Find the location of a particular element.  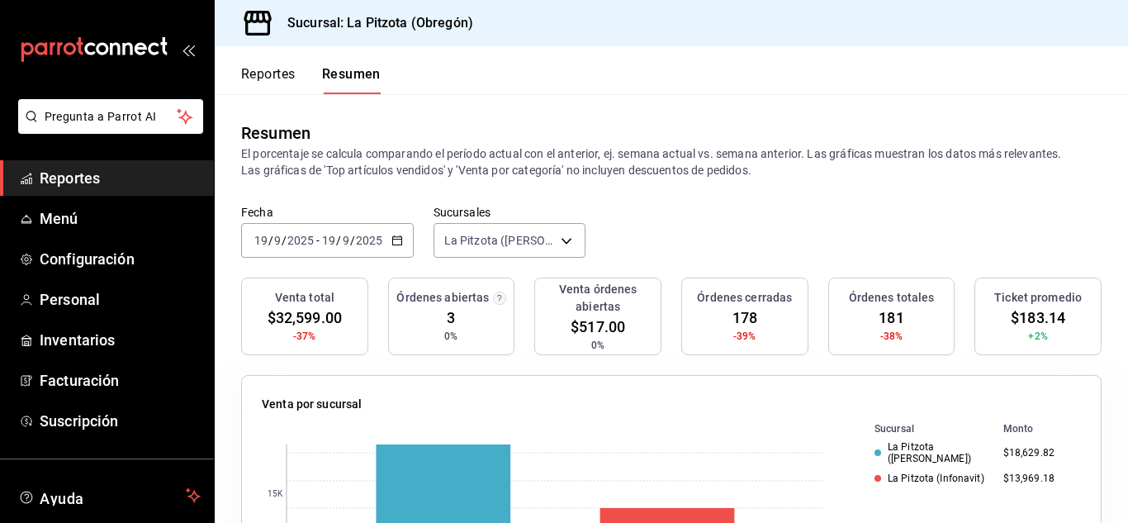

span: Suscripción is located at coordinates (120, 420).